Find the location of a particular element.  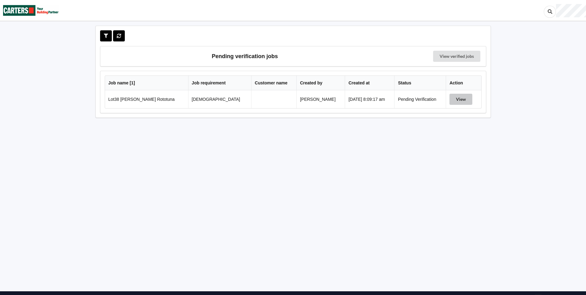

button: View is located at coordinates (461, 99).